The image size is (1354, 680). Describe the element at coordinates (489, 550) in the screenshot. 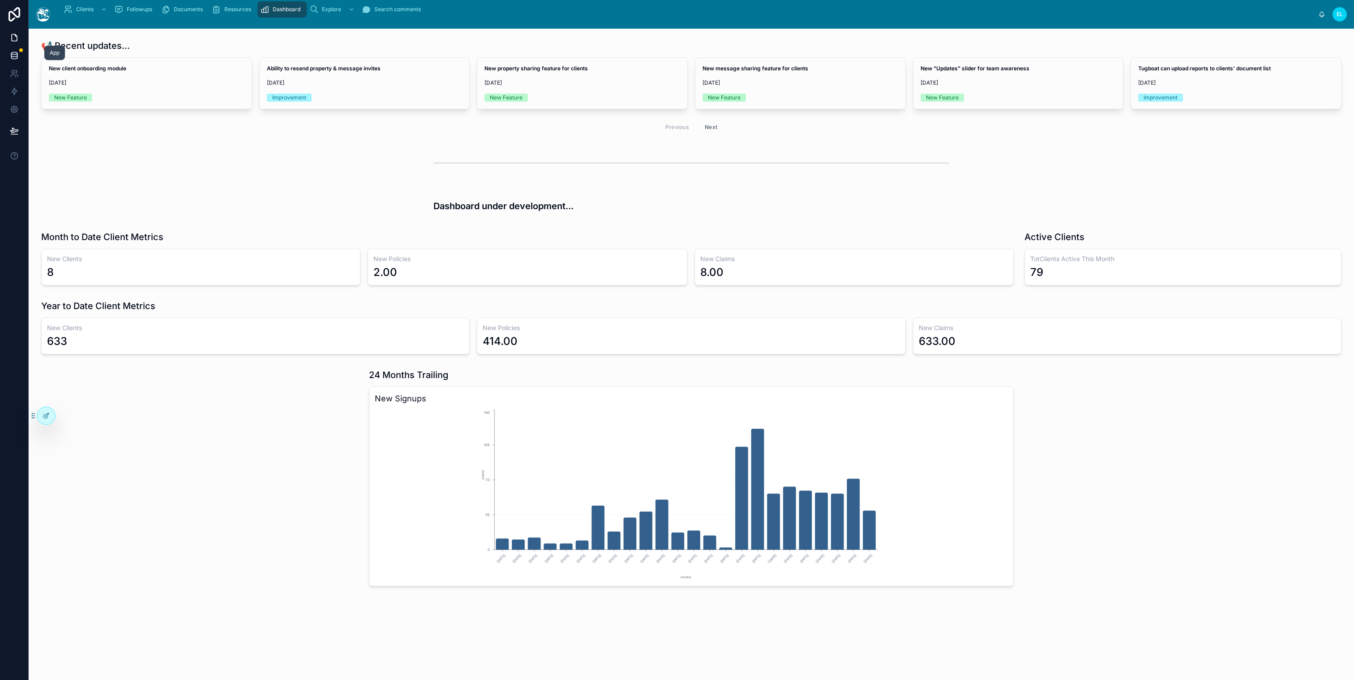

I see `tspan: 0` at that location.